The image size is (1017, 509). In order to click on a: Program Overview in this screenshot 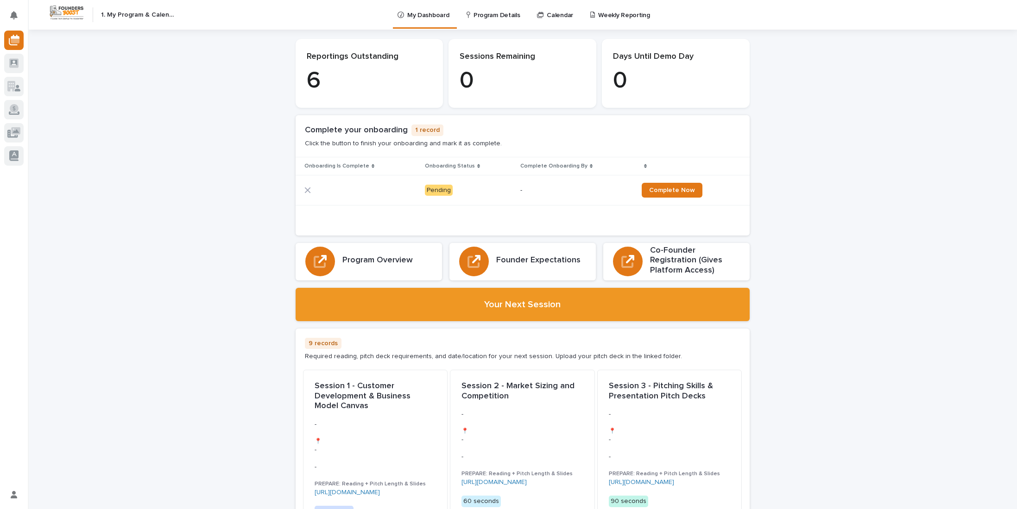, I will do `click(369, 262)`.